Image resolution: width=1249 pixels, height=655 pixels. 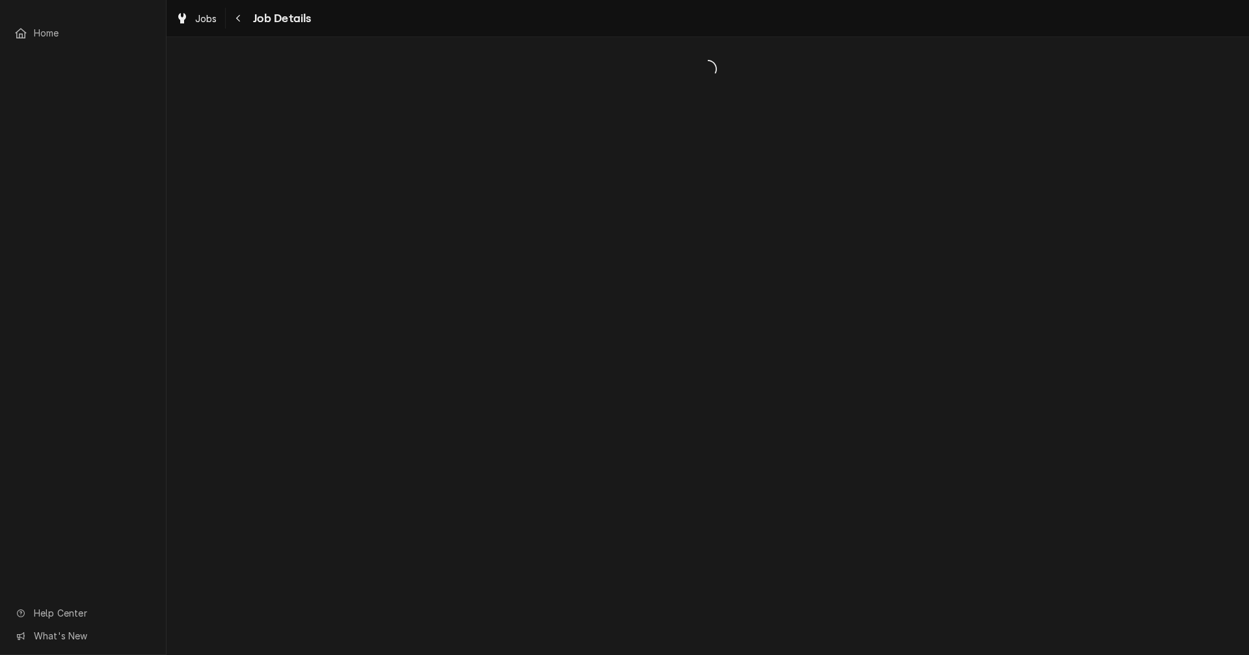 I want to click on span: Job Details, so click(x=280, y=18).